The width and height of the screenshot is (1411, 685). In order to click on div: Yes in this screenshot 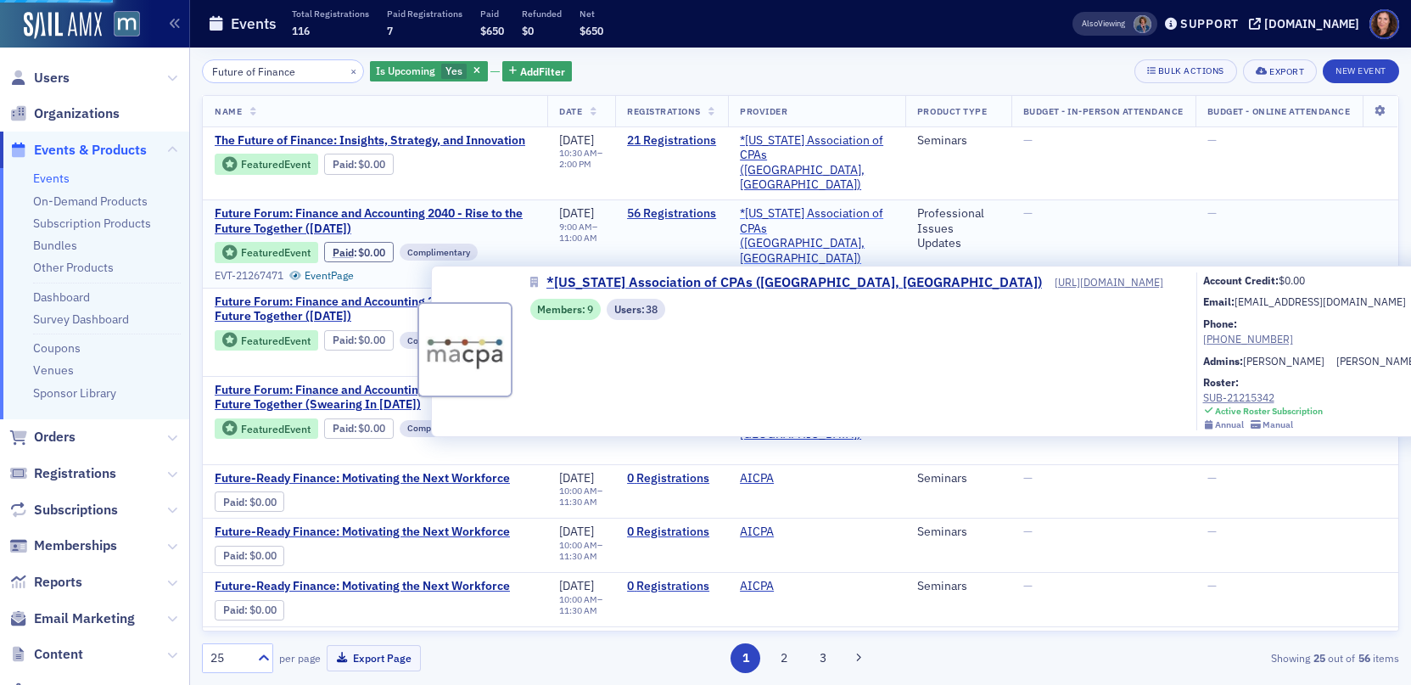, I will do `click(429, 71)`.